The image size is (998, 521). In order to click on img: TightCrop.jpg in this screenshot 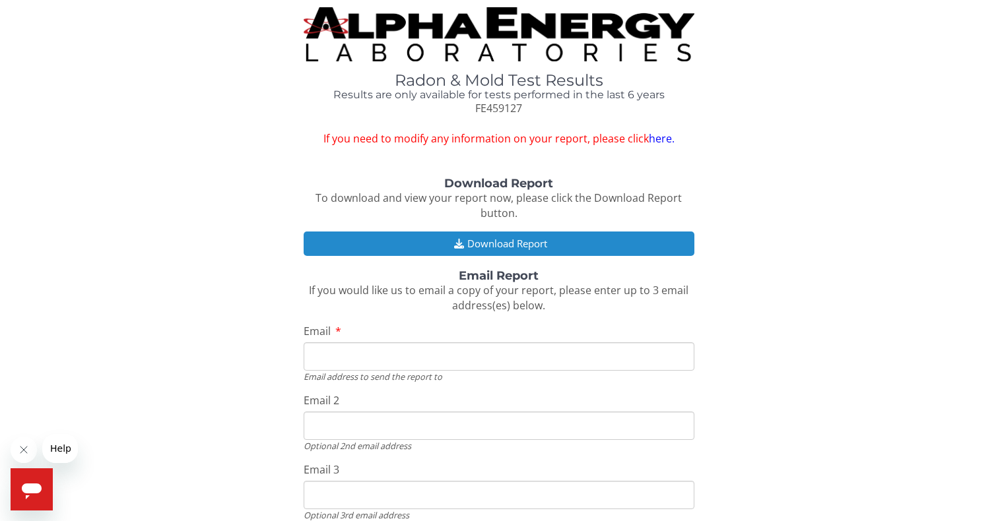, I will do `click(499, 34)`.